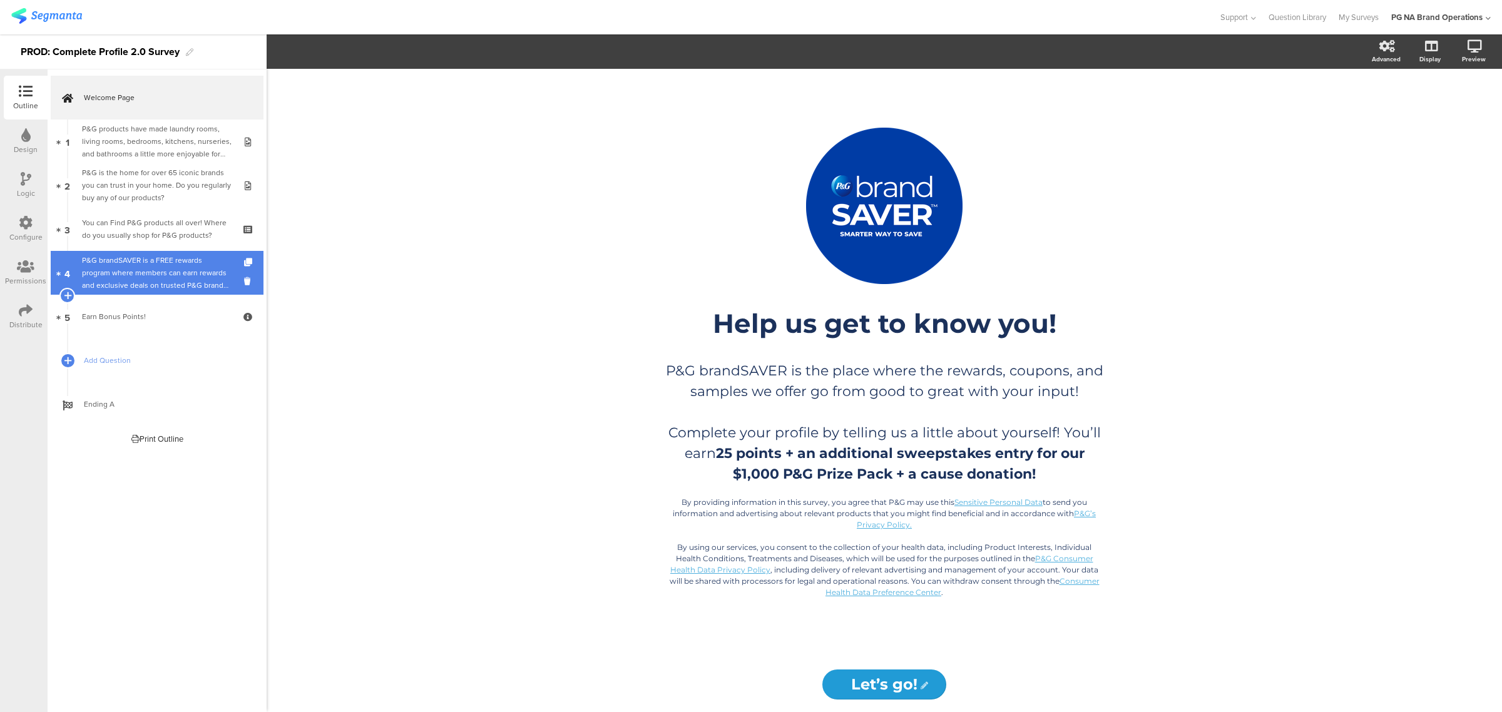 This screenshot has height=712, width=1502. I want to click on p: By using our services, you consent to the collection of your health data, including Product Inter..., so click(885, 570).